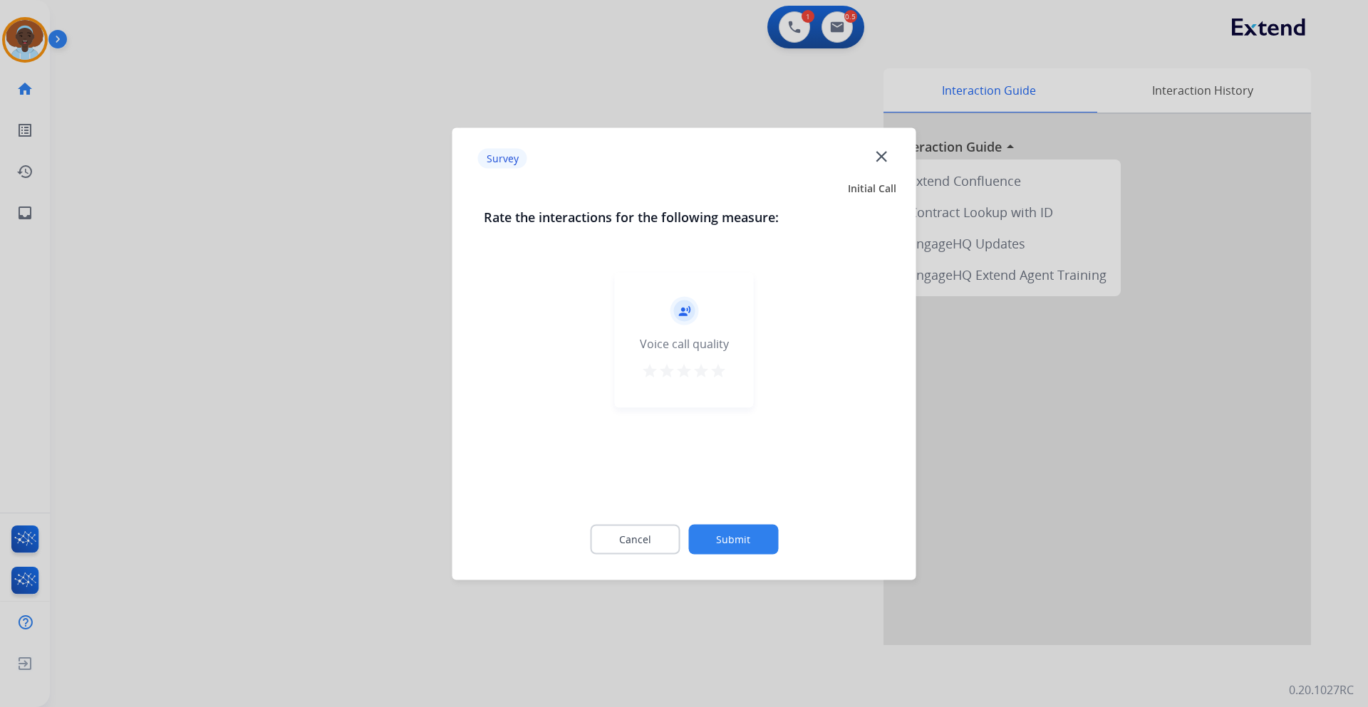 The image size is (1368, 707). I want to click on span: Initial Call, so click(872, 188).